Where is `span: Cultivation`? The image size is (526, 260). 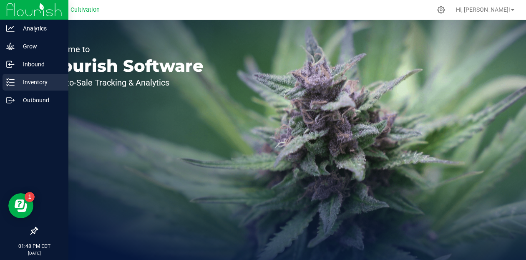
span: Cultivation is located at coordinates (85, 10).